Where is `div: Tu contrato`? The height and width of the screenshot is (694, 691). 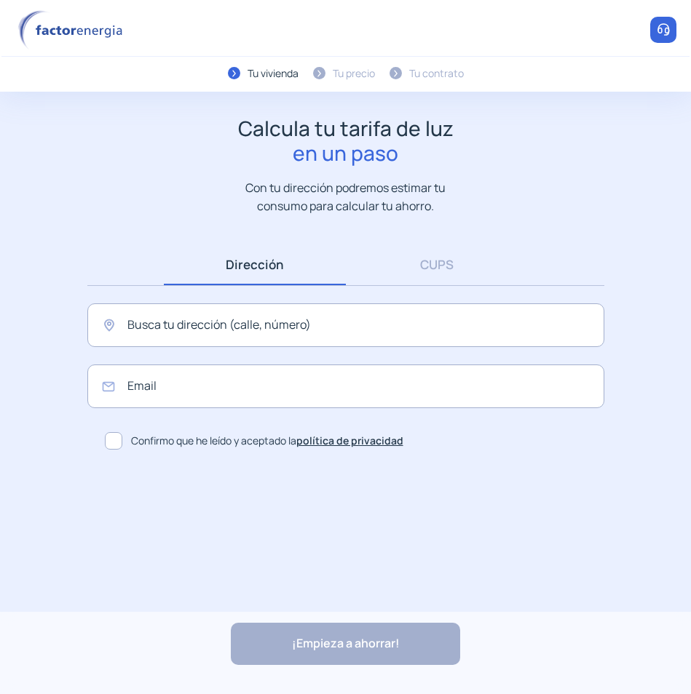 div: Tu contrato is located at coordinates (436, 74).